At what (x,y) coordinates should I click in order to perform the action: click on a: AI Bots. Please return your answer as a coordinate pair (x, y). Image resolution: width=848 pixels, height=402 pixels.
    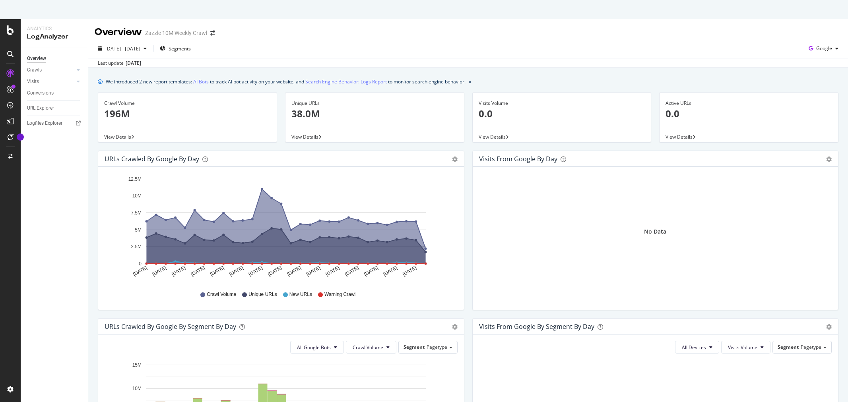
    Looking at the image, I should click on (201, 82).